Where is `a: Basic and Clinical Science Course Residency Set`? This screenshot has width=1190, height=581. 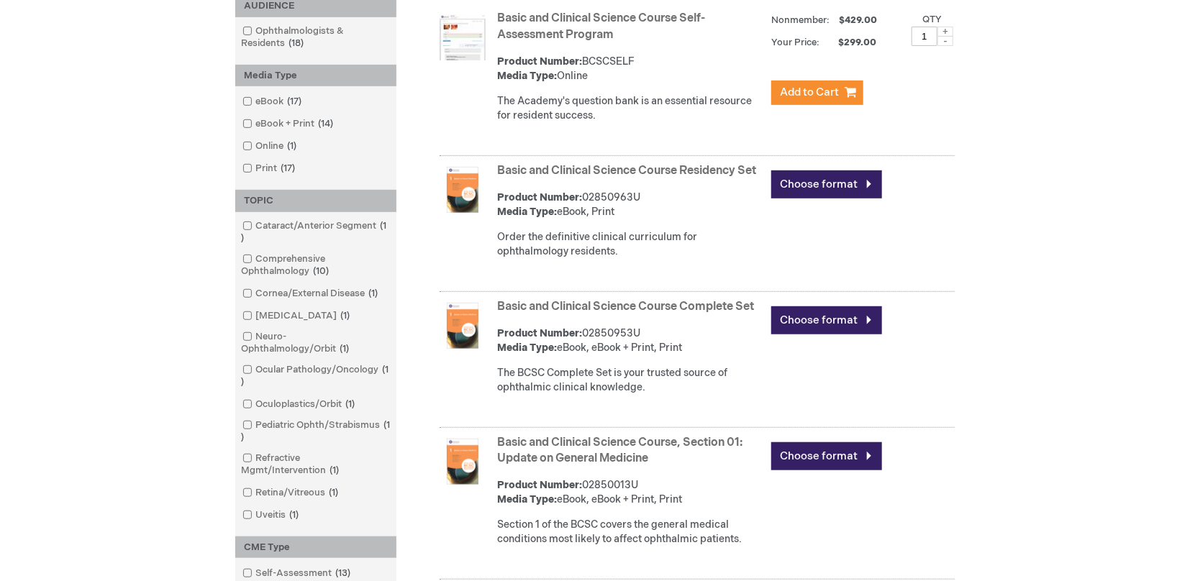 a: Basic and Clinical Science Course Residency Set is located at coordinates (627, 171).